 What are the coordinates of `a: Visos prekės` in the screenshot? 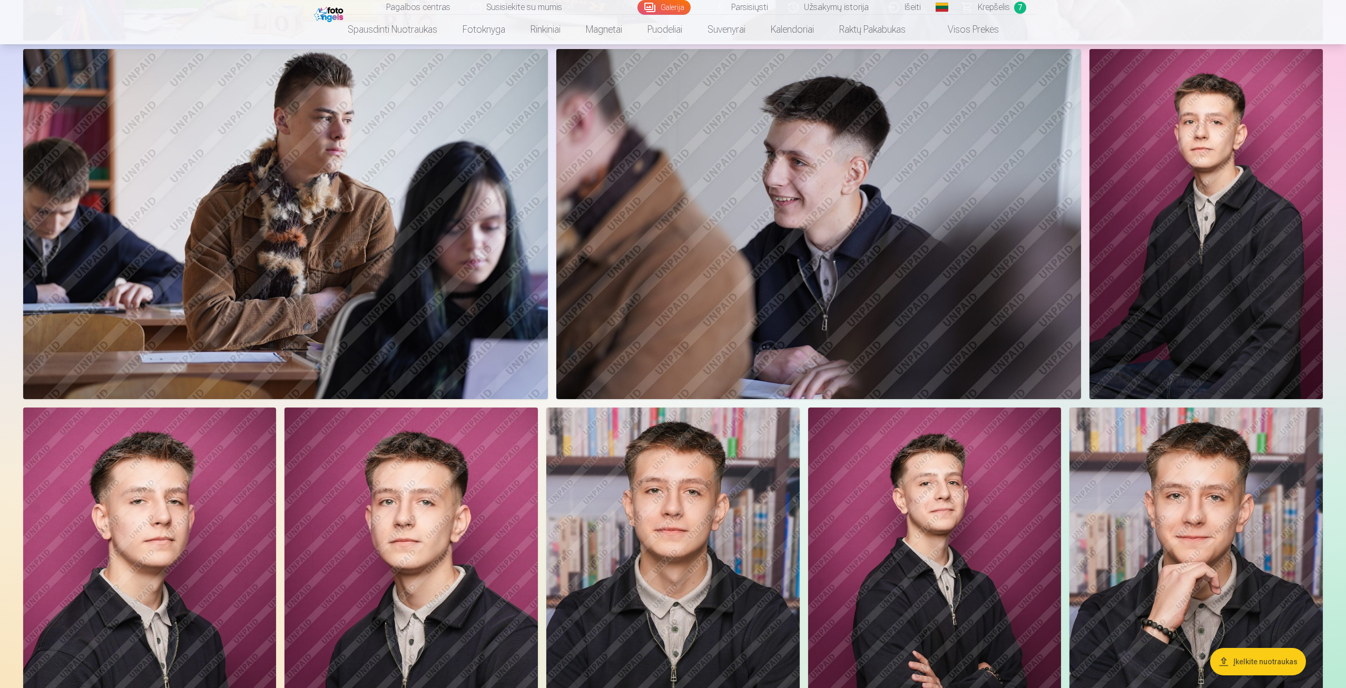 It's located at (965, 30).